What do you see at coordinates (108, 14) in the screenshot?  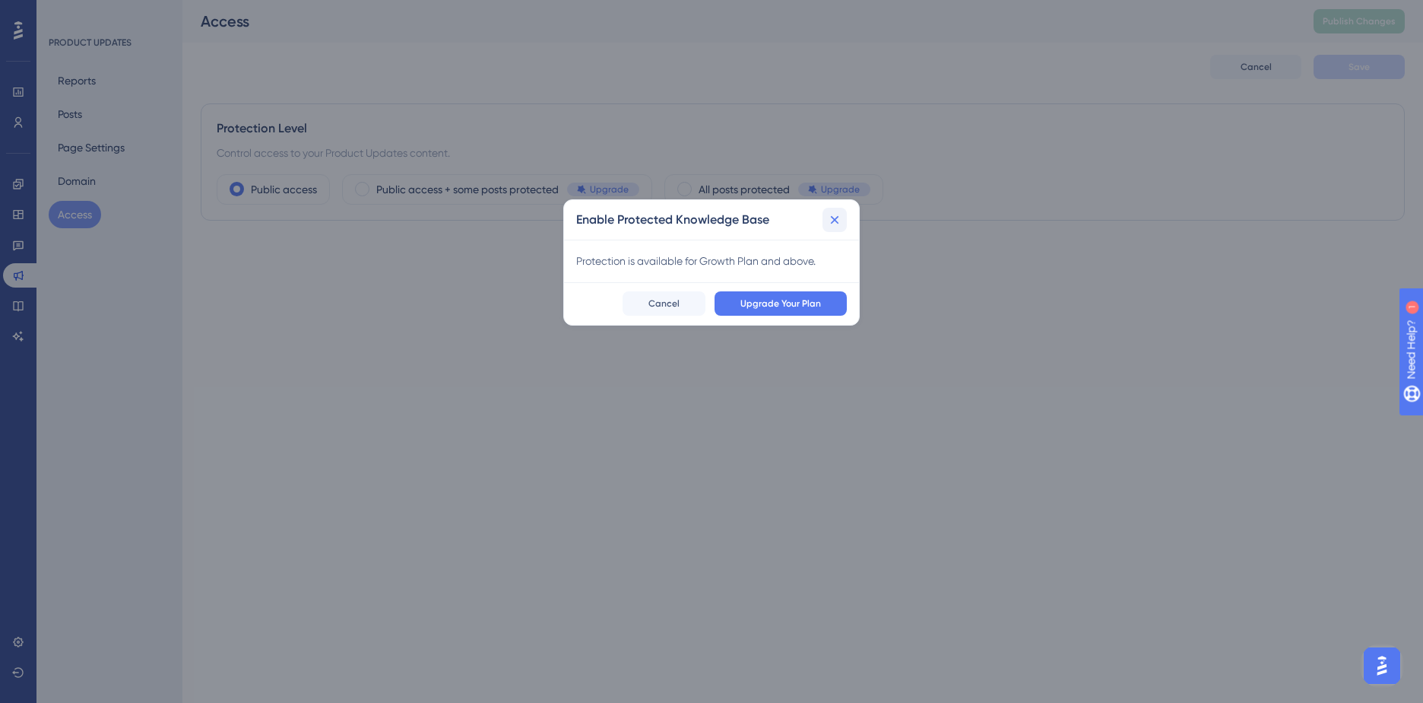 I see `div: 1` at bounding box center [108, 14].